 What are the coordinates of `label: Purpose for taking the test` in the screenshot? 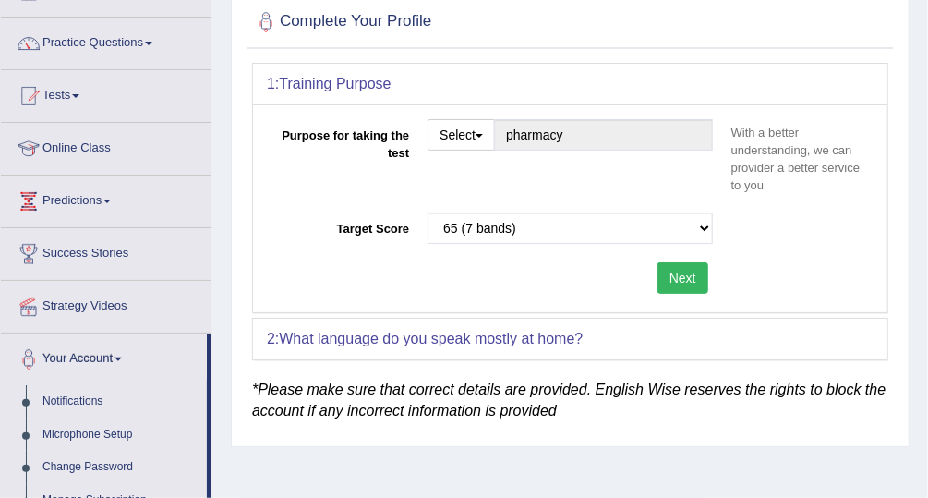 It's located at (343, 140).